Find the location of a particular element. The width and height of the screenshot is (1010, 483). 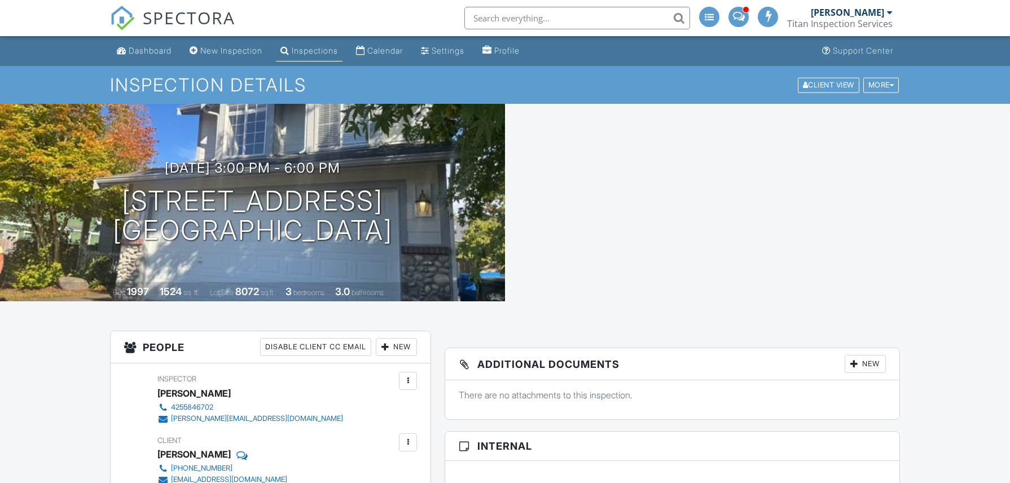

span: Inspector is located at coordinates (177, 379).